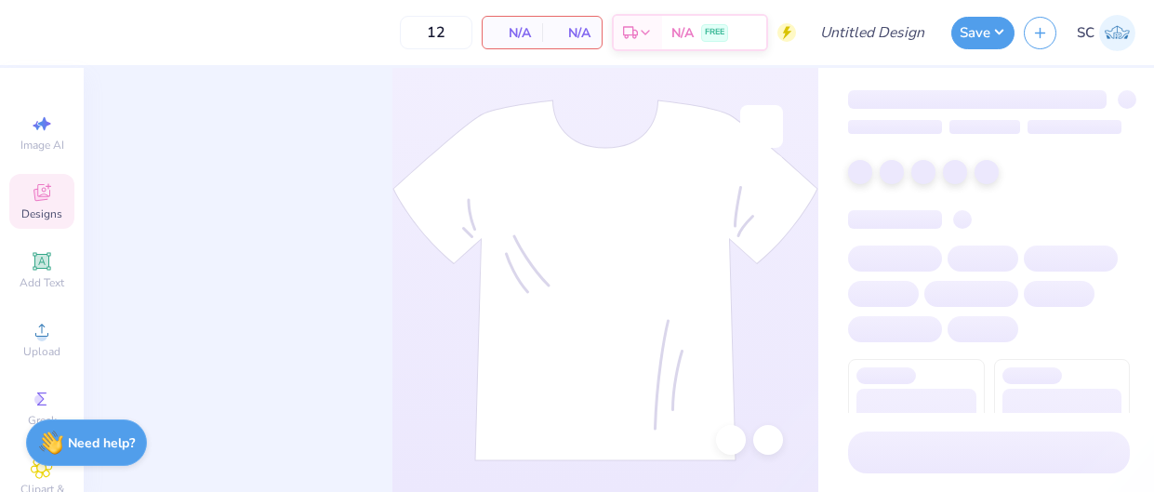 The image size is (1154, 492). Describe the element at coordinates (42, 145) in the screenshot. I see `span: Image AI` at that location.